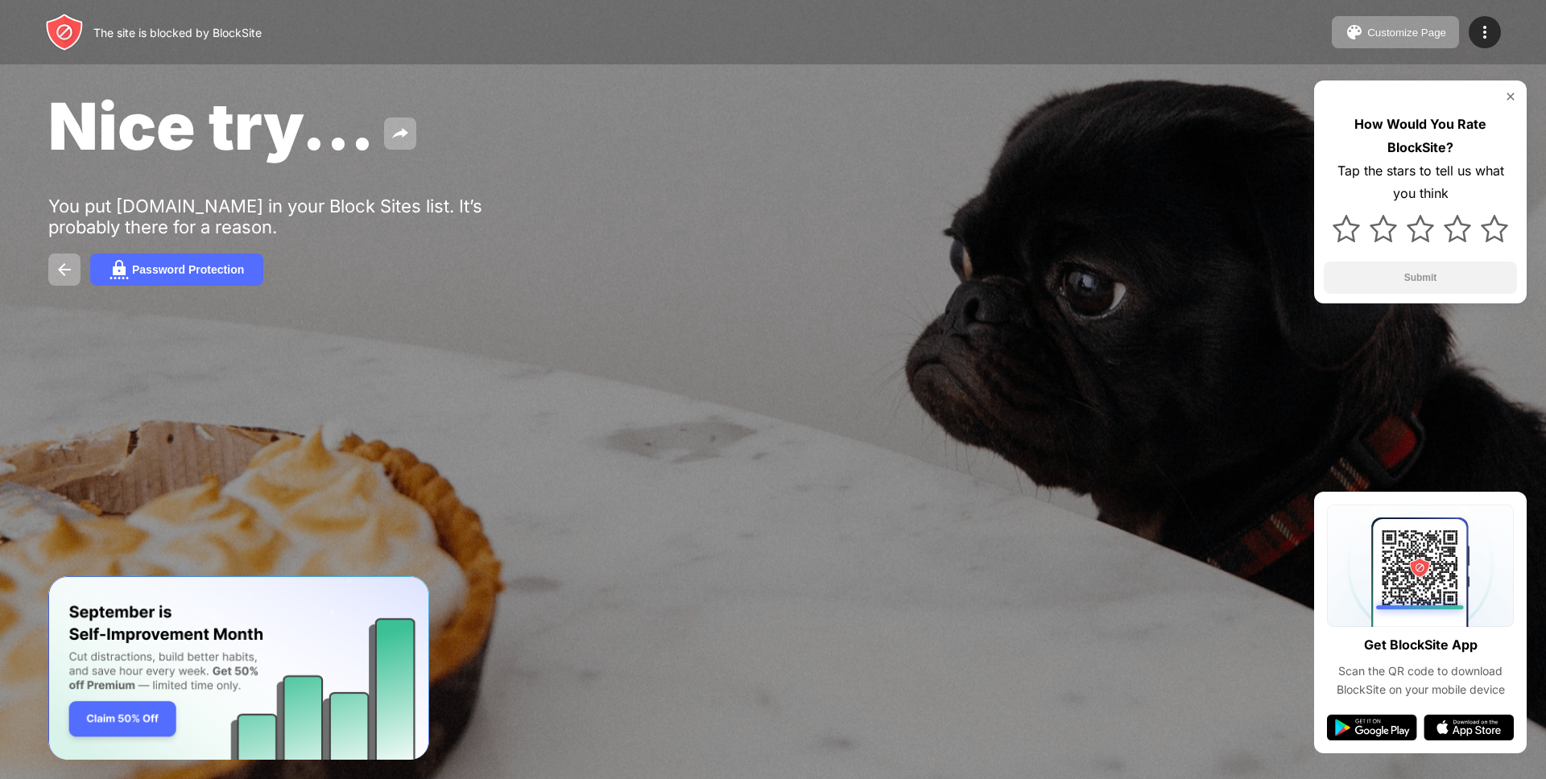 This screenshot has height=779, width=1546. I want to click on button: Submit, so click(1420, 278).